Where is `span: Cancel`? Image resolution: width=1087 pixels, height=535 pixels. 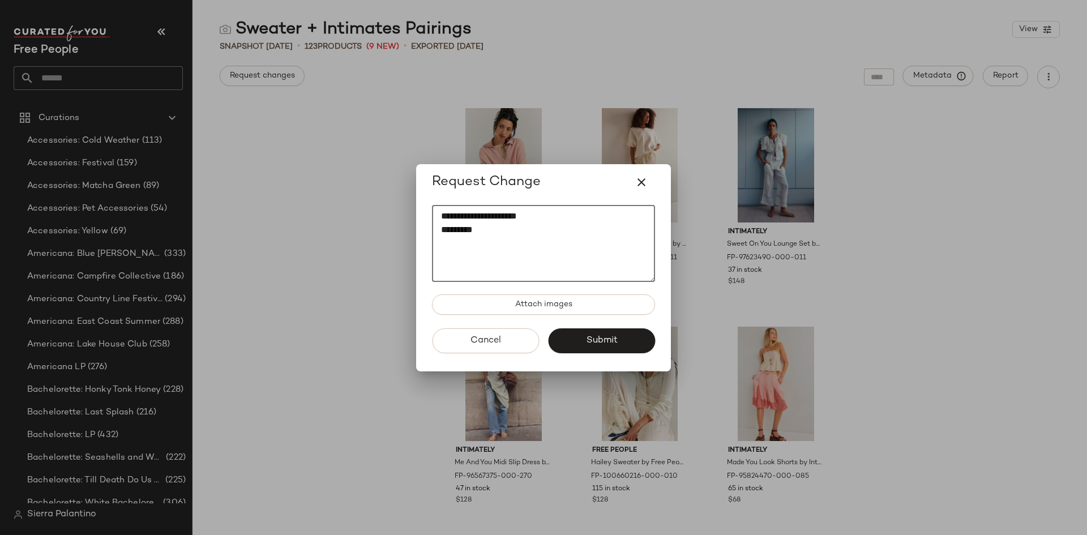 span: Cancel is located at coordinates (485, 340).